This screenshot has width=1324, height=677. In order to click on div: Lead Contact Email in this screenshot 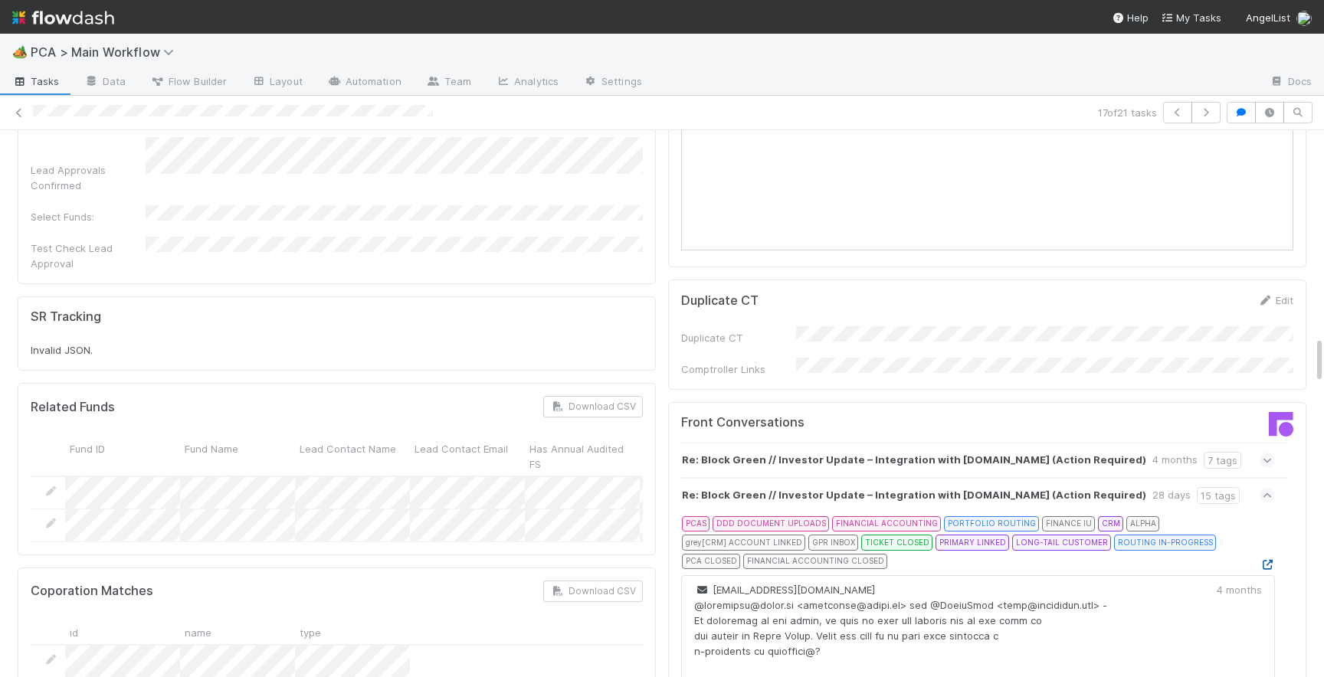, I will do `click(467, 455)`.